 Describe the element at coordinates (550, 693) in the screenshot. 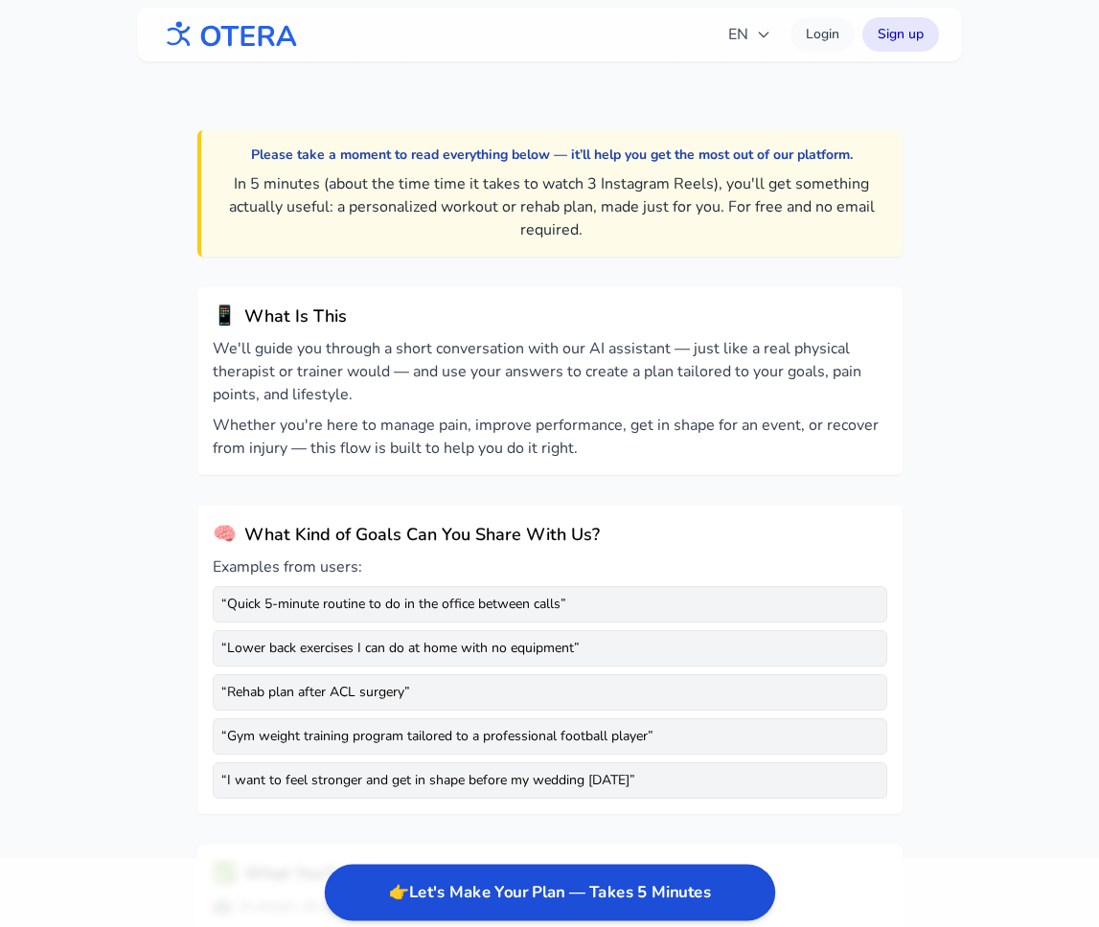

I see `div: “ Rehab plan after ACL surgery ”` at that location.